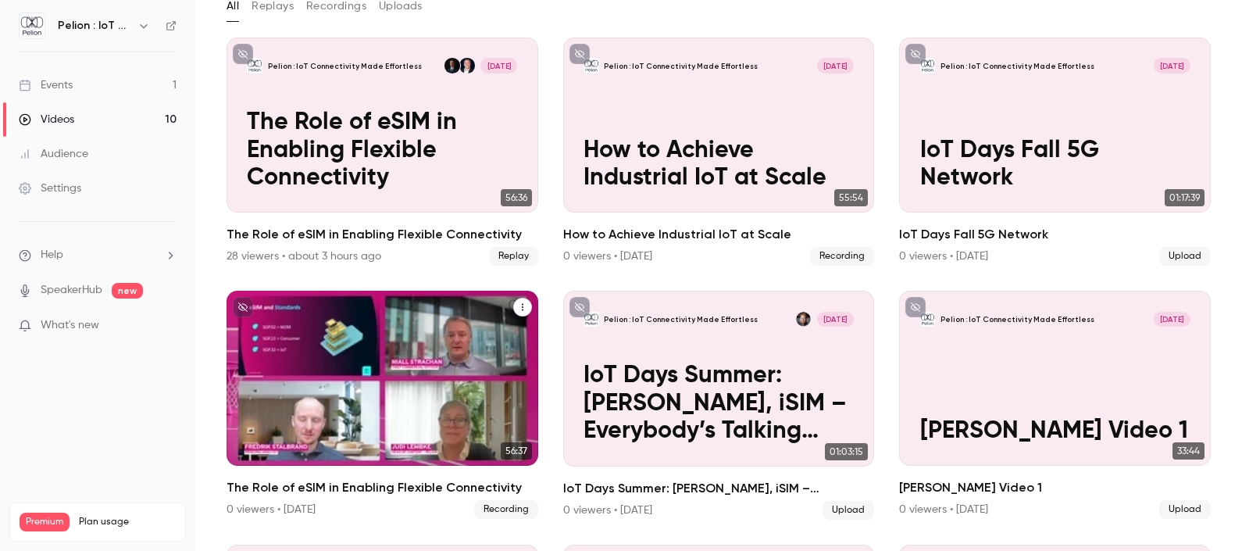  What do you see at coordinates (928, 66) in the screenshot?
I see `img: IoT Days Fall 5G Network` at bounding box center [928, 66].